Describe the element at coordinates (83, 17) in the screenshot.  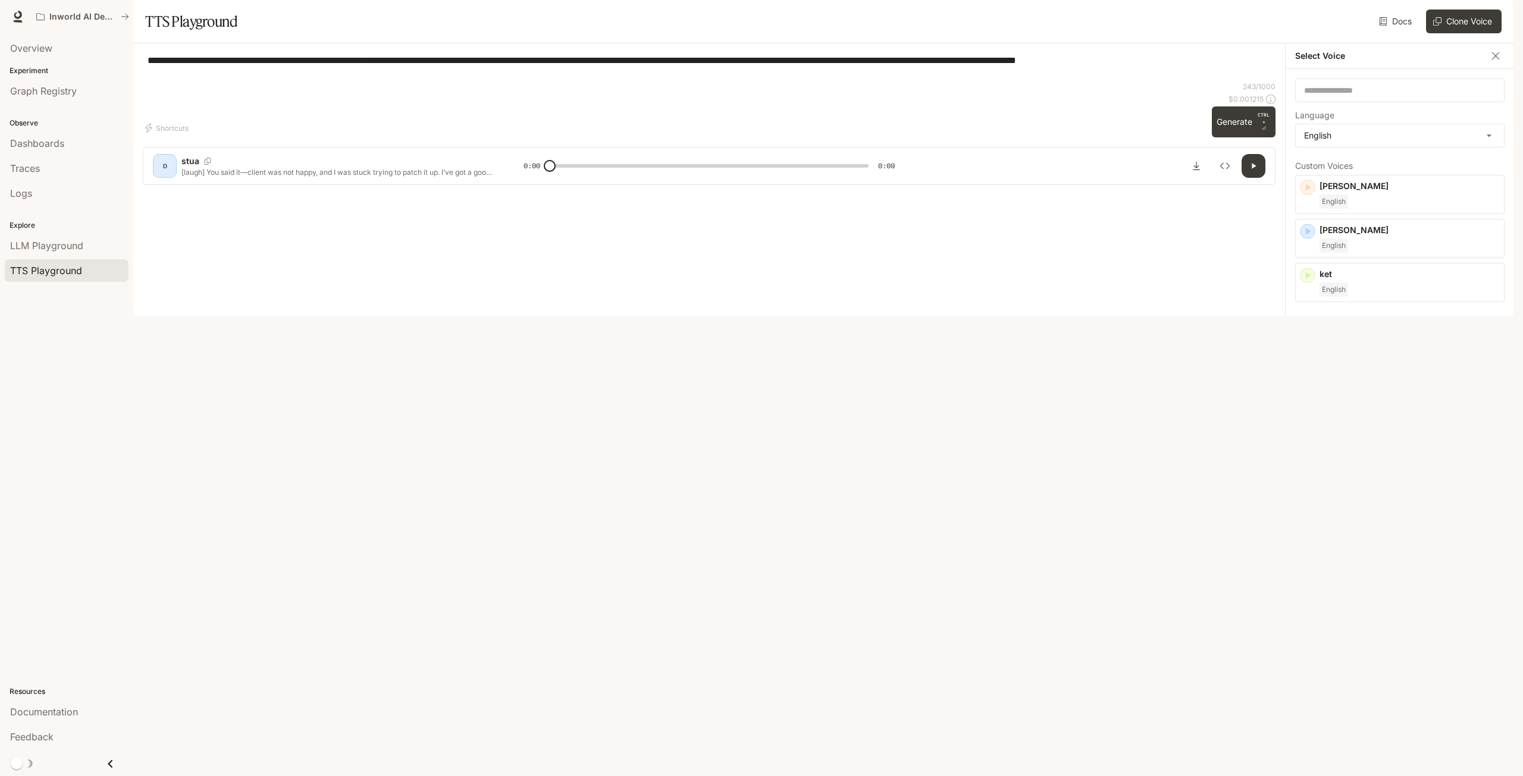
I see `button: All workspaces` at that location.